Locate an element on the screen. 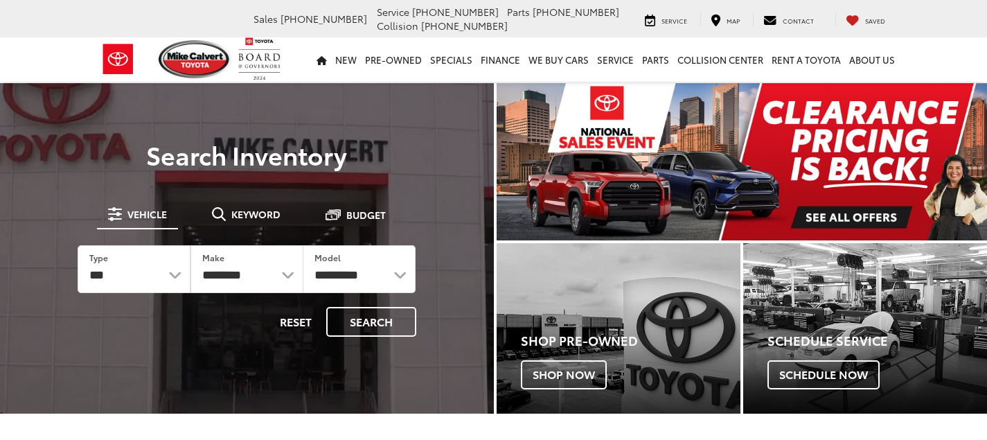  a: Finance is located at coordinates (500, 60).